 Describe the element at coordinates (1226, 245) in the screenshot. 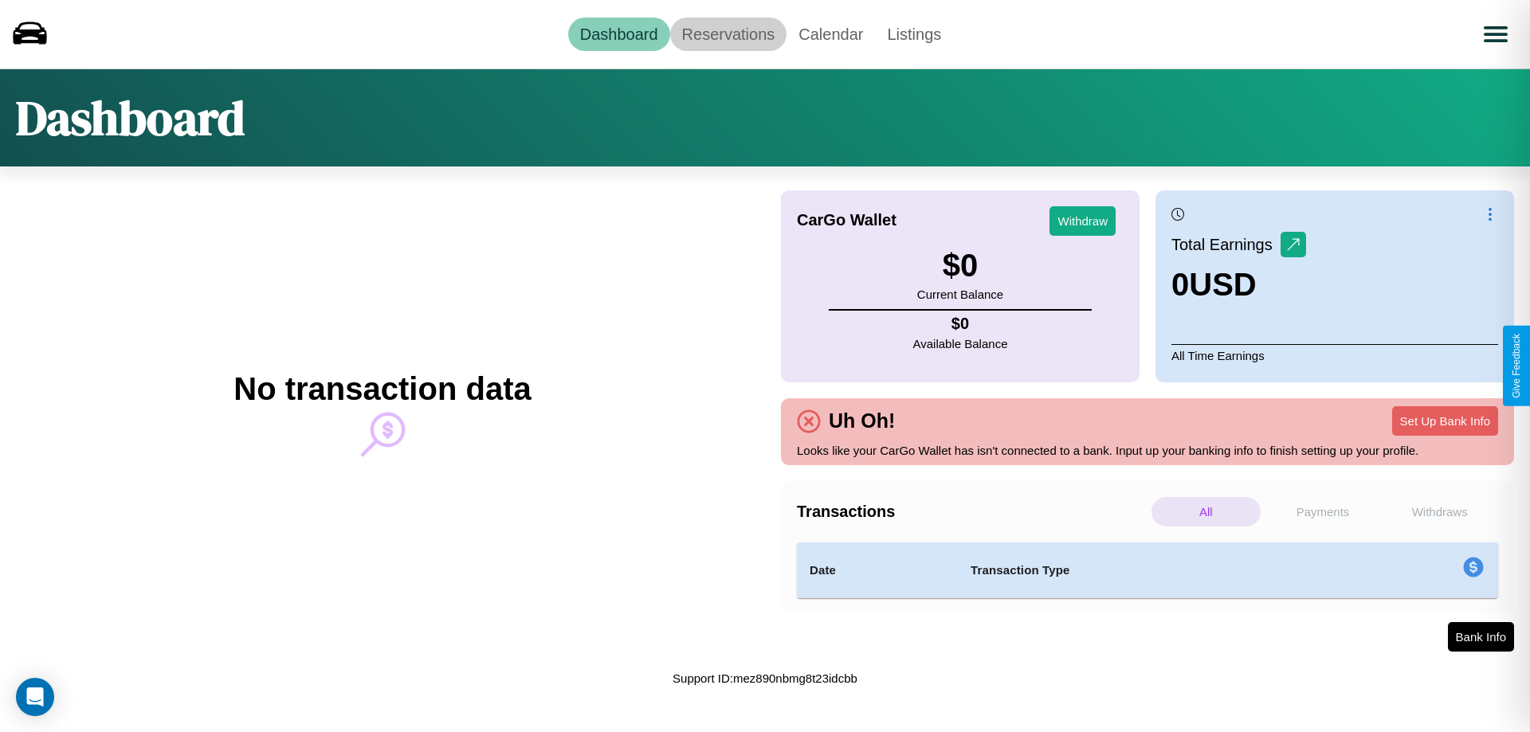

I see `p: Total Earnings` at that location.